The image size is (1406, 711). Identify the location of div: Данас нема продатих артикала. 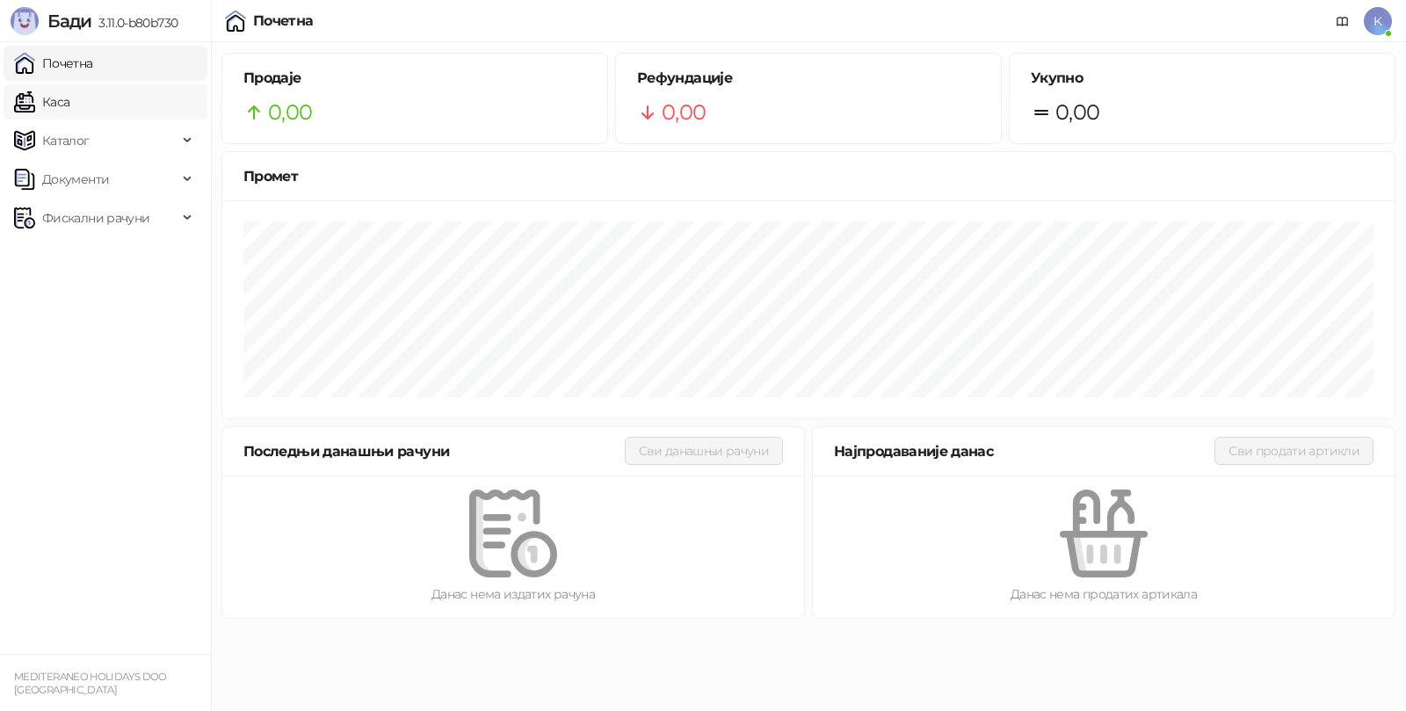
(1103, 594).